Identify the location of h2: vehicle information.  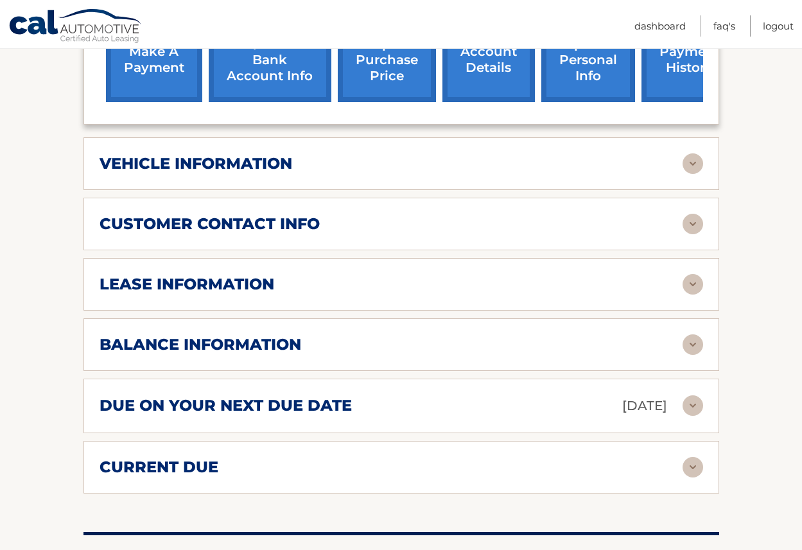
(196, 164).